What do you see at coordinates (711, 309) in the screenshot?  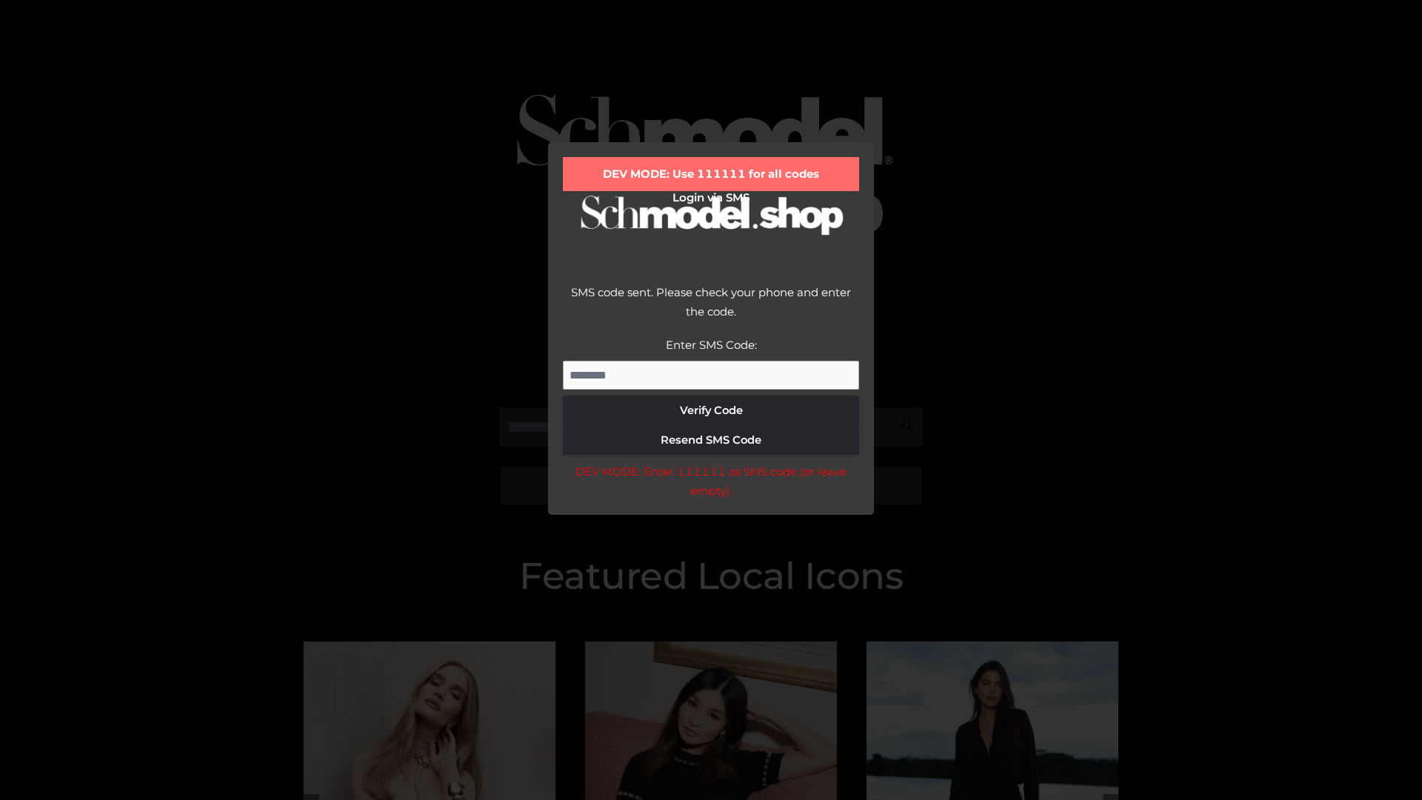 I see `div: SMS code sent. Please check your phone and enter the code.` at bounding box center [711, 309].